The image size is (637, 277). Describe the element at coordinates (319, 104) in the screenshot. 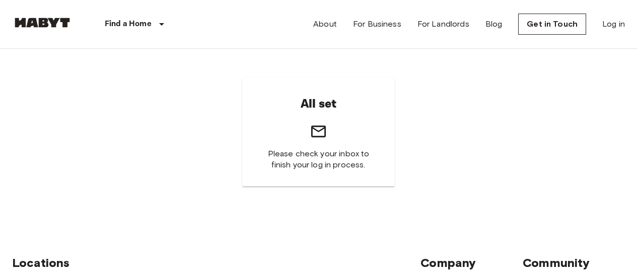

I see `h6: All set` at that location.